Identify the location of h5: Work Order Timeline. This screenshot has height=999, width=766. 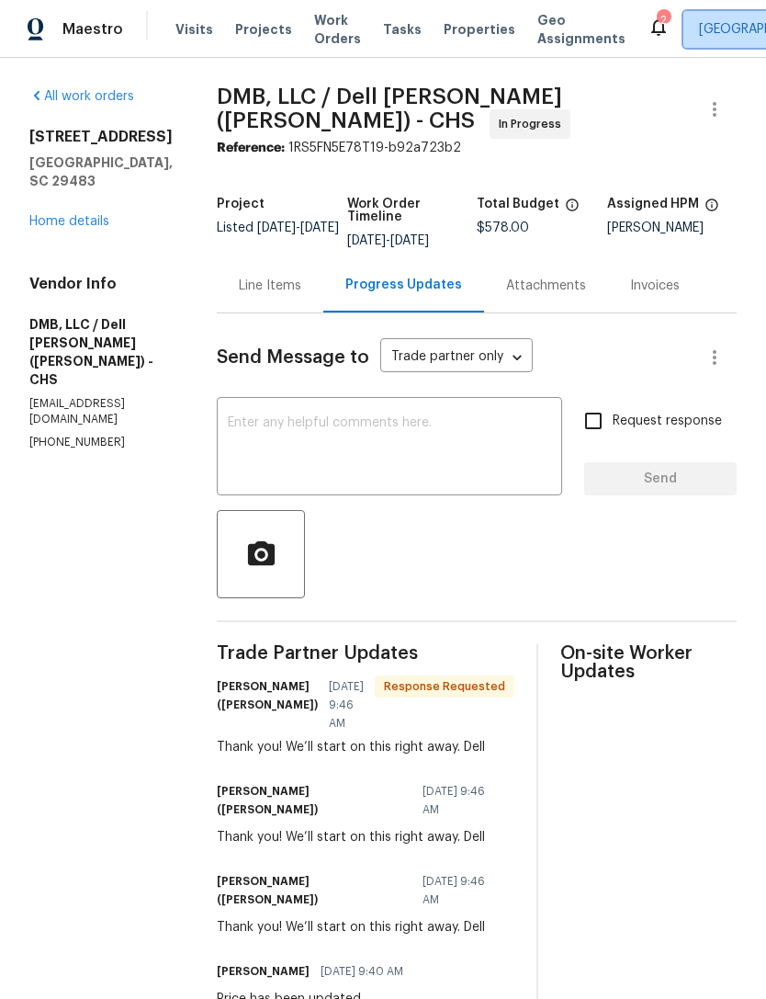
(413, 210).